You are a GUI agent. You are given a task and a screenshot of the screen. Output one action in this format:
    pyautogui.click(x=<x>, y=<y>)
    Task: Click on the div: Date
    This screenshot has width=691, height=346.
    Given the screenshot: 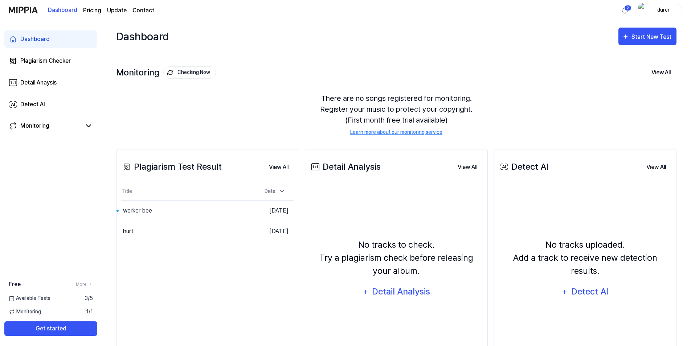 What is the action you would take?
    pyautogui.click(x=275, y=191)
    